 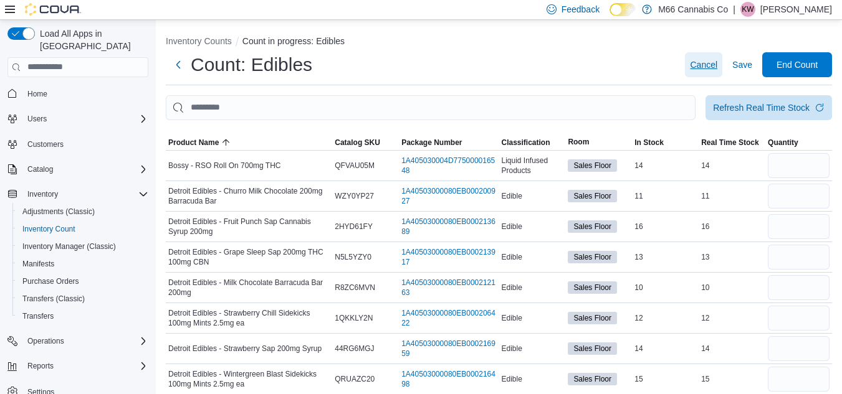 What do you see at coordinates (83, 229) in the screenshot?
I see `button: Inventory Count` at bounding box center [83, 229].